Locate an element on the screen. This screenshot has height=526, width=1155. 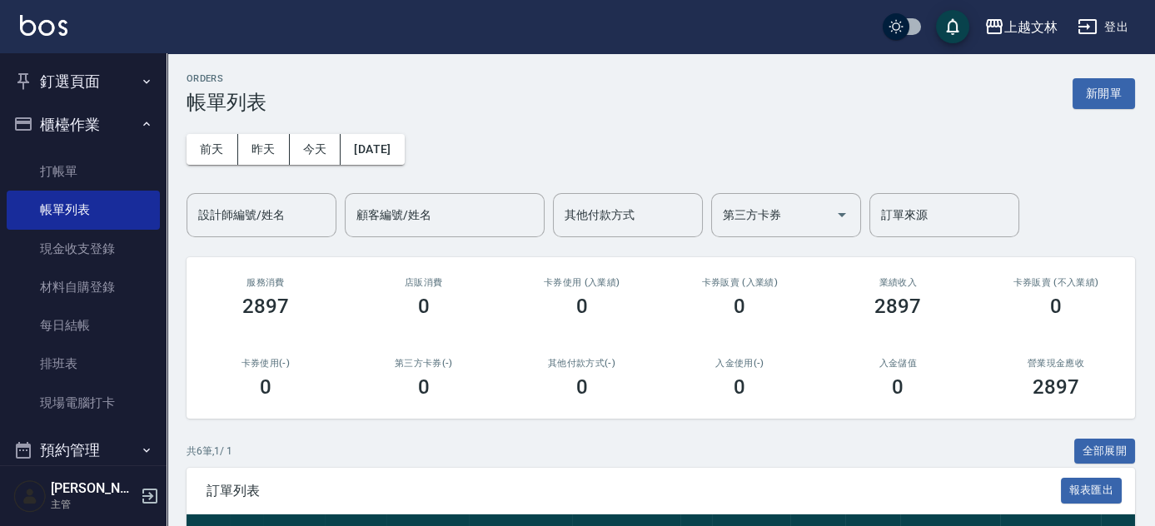
a: 帳單列表 is located at coordinates (83, 210).